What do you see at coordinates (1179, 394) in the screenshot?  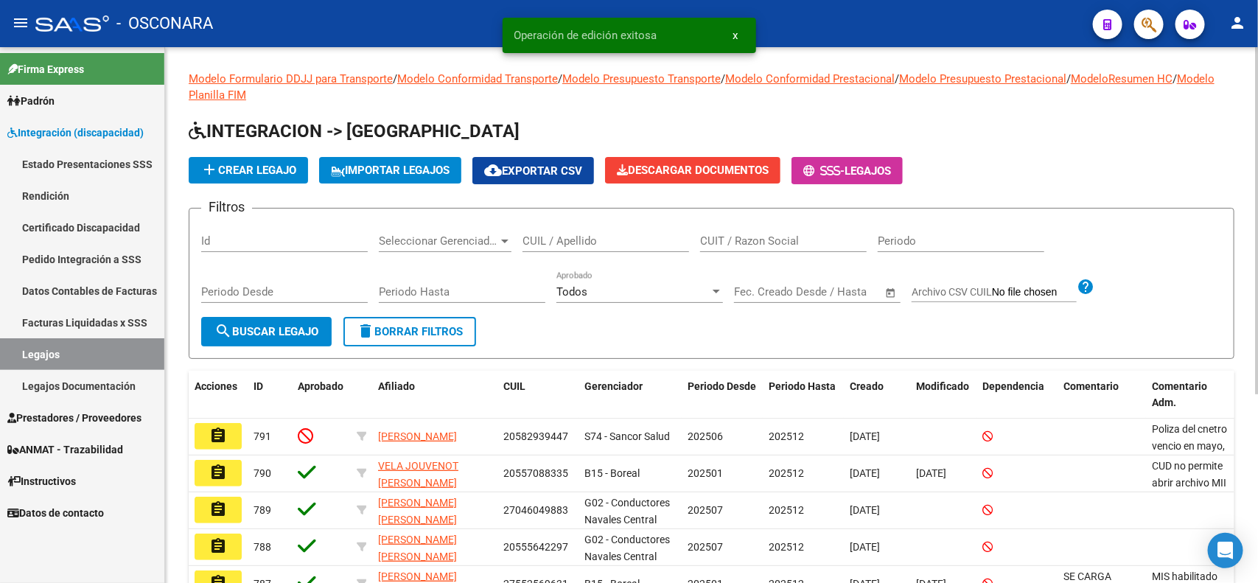 I see `span: Comentario Adm.` at bounding box center [1179, 394].